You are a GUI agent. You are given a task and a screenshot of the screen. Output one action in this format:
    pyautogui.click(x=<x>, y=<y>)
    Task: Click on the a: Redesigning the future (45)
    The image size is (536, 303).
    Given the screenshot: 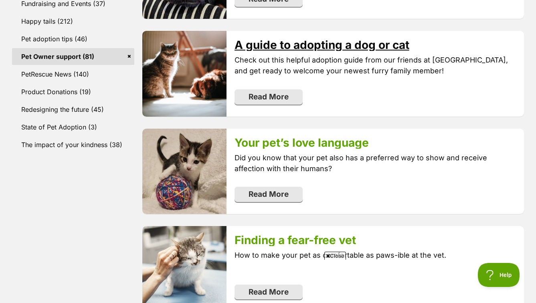 What is the action you would take?
    pyautogui.click(x=73, y=109)
    